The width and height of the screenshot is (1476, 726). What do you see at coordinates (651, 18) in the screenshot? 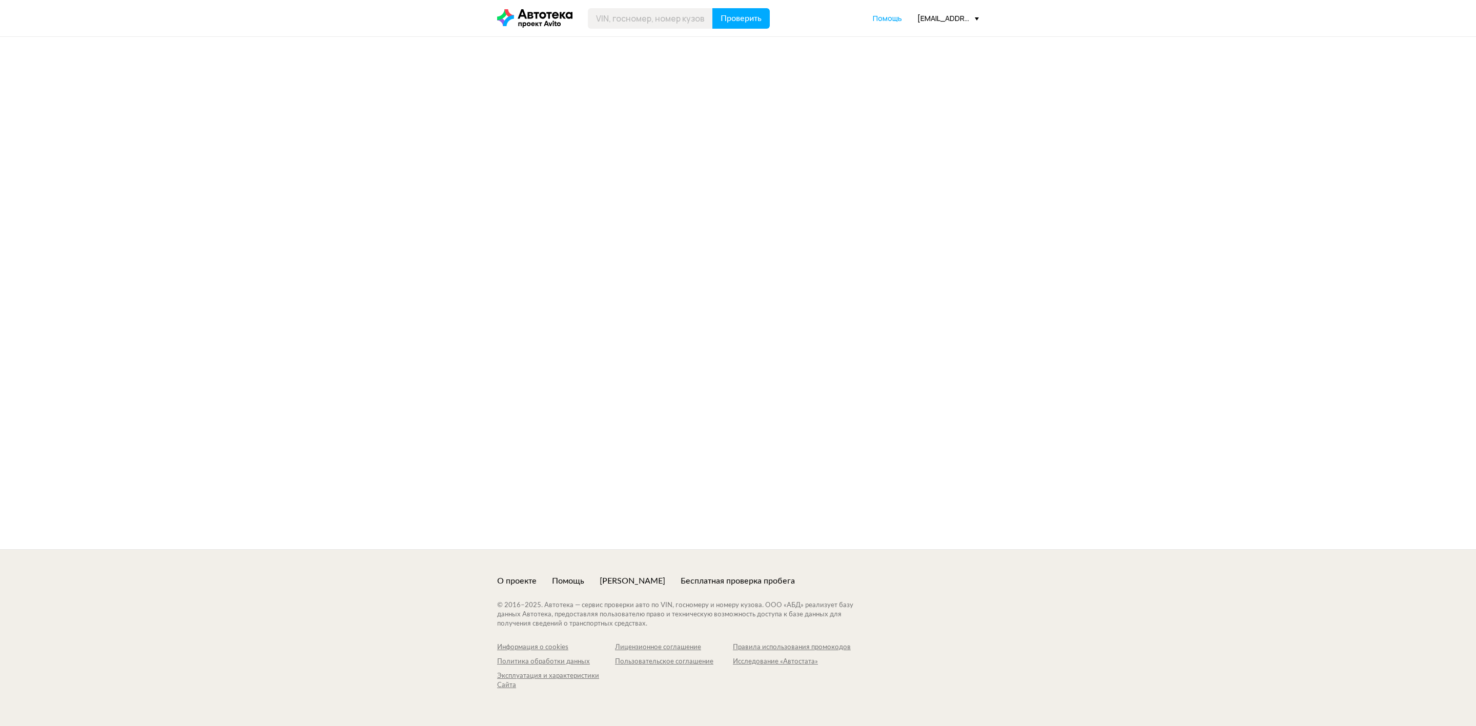
I see `input: VIN, госномер, номер кузова` at bounding box center [651, 18].